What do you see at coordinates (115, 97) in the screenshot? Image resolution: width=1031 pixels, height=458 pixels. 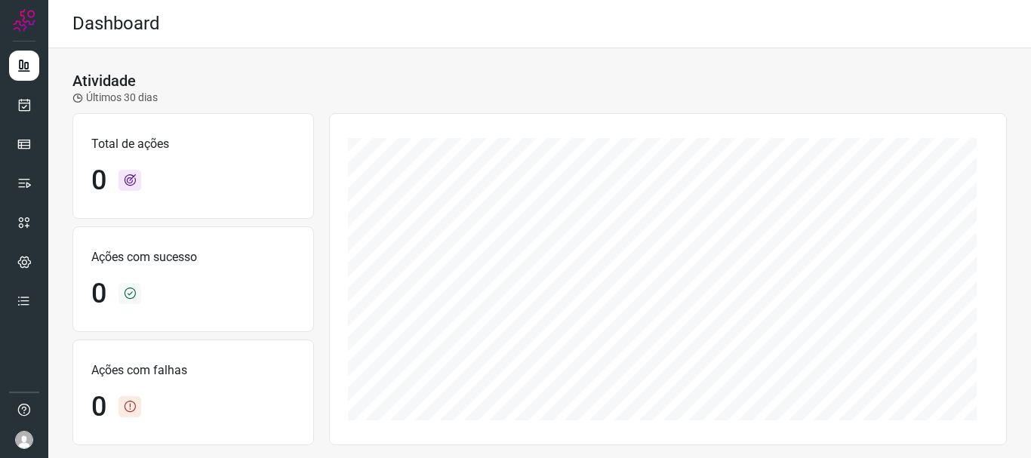 I see `p: Últimos 30 dias` at bounding box center [115, 97].